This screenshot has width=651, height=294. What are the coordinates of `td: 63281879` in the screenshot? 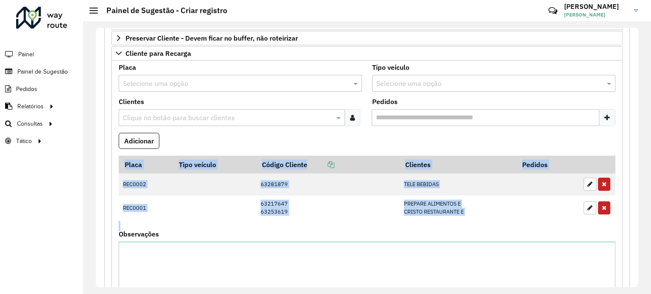 It's located at (328, 185).